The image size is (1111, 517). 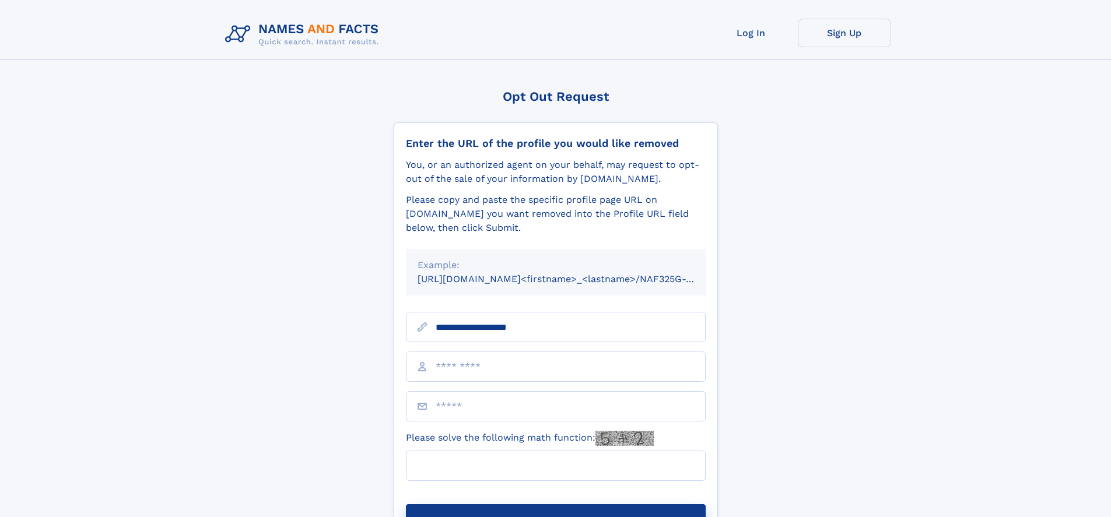 What do you see at coordinates (556, 143) in the screenshot?
I see `div: Enter the URL of the profile you would like removed` at bounding box center [556, 143].